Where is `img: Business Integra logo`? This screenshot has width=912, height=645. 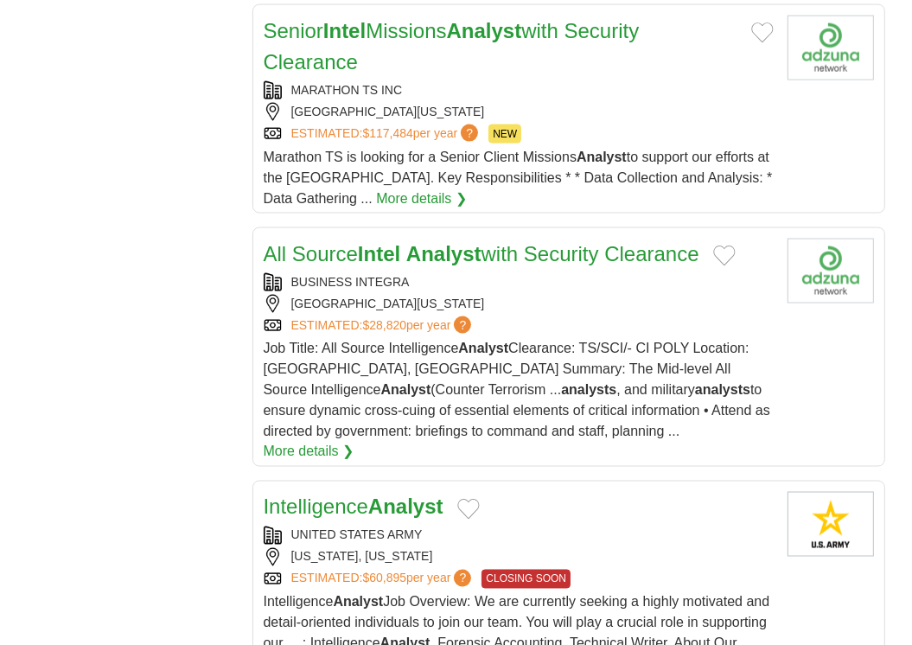 img: Business Integra logo is located at coordinates (831, 271).